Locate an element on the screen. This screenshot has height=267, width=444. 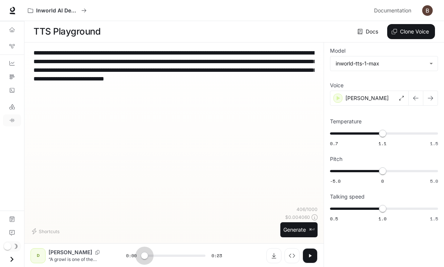
p: Voice is located at coordinates (337, 85).